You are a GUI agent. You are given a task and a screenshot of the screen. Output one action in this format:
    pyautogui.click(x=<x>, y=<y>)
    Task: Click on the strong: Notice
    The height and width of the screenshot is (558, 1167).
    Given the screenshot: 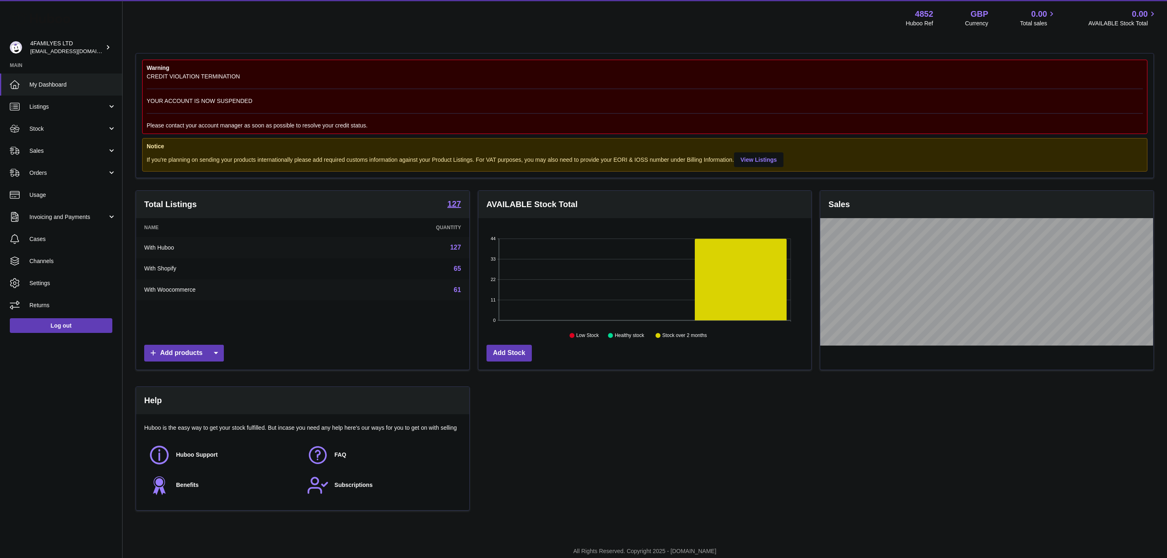 What is the action you would take?
    pyautogui.click(x=645, y=146)
    